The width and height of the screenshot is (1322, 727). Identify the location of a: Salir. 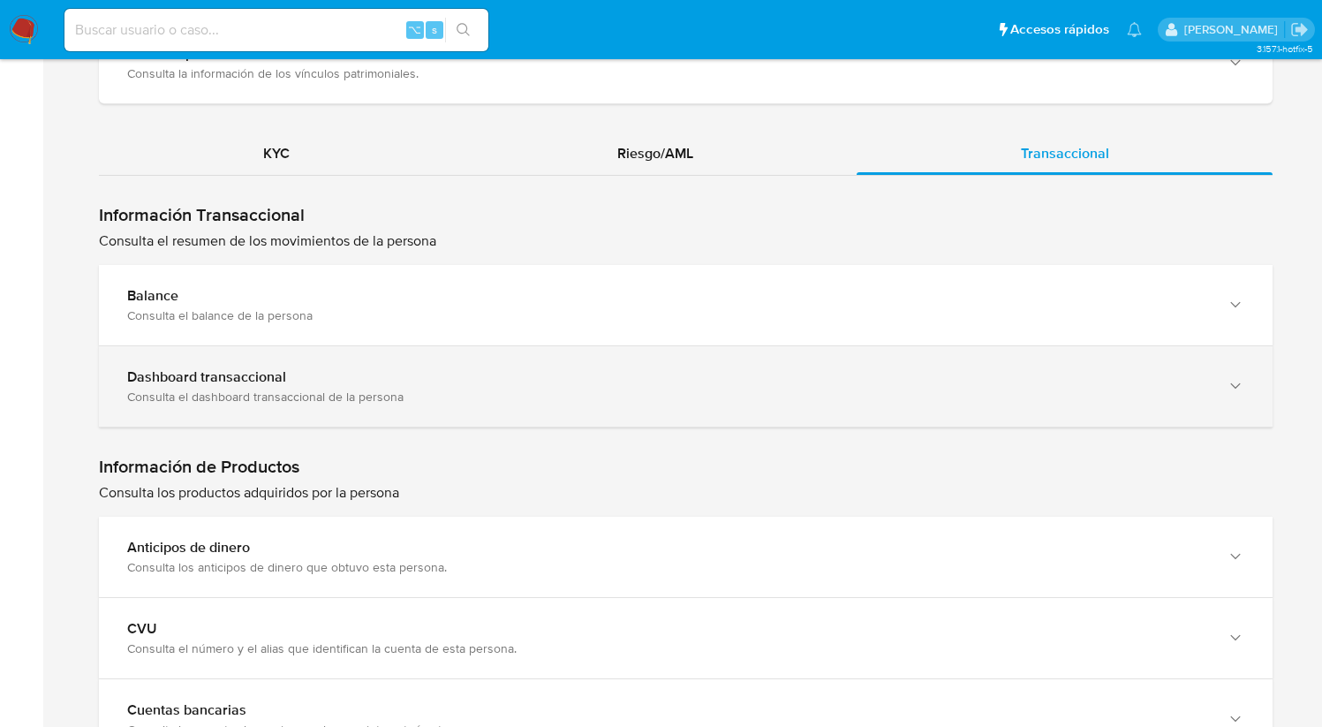
(1299, 29).